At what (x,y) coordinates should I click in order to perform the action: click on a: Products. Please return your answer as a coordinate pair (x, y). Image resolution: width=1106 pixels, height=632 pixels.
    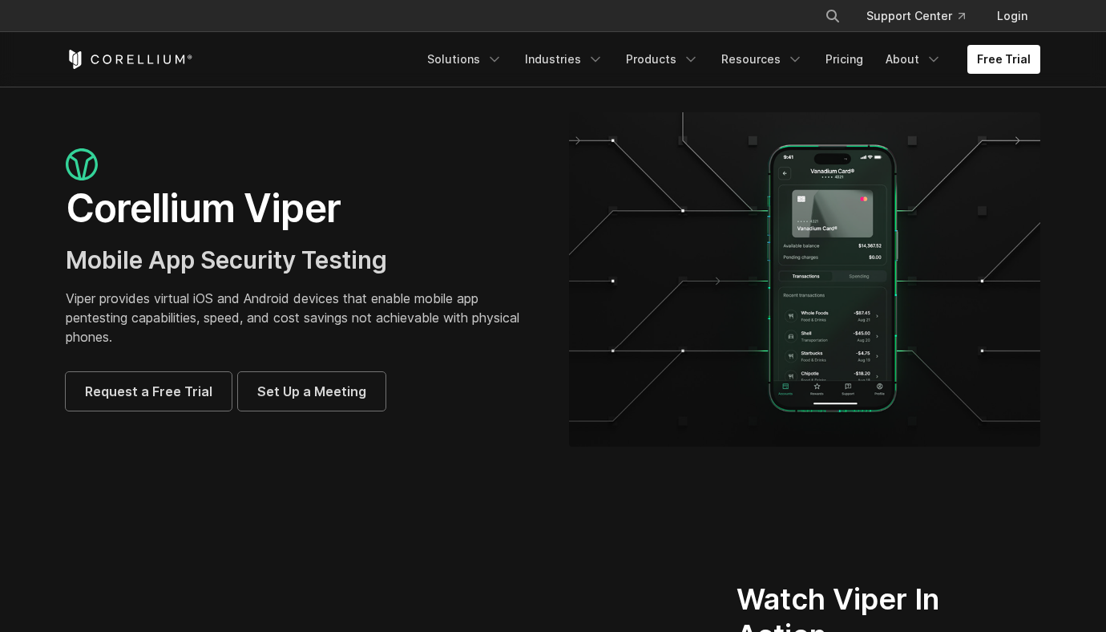
    Looking at the image, I should click on (662, 59).